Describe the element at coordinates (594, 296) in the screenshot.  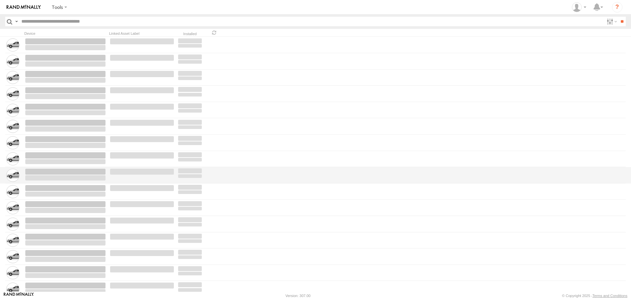
I see `div: © Copyright 2025 -` at that location.